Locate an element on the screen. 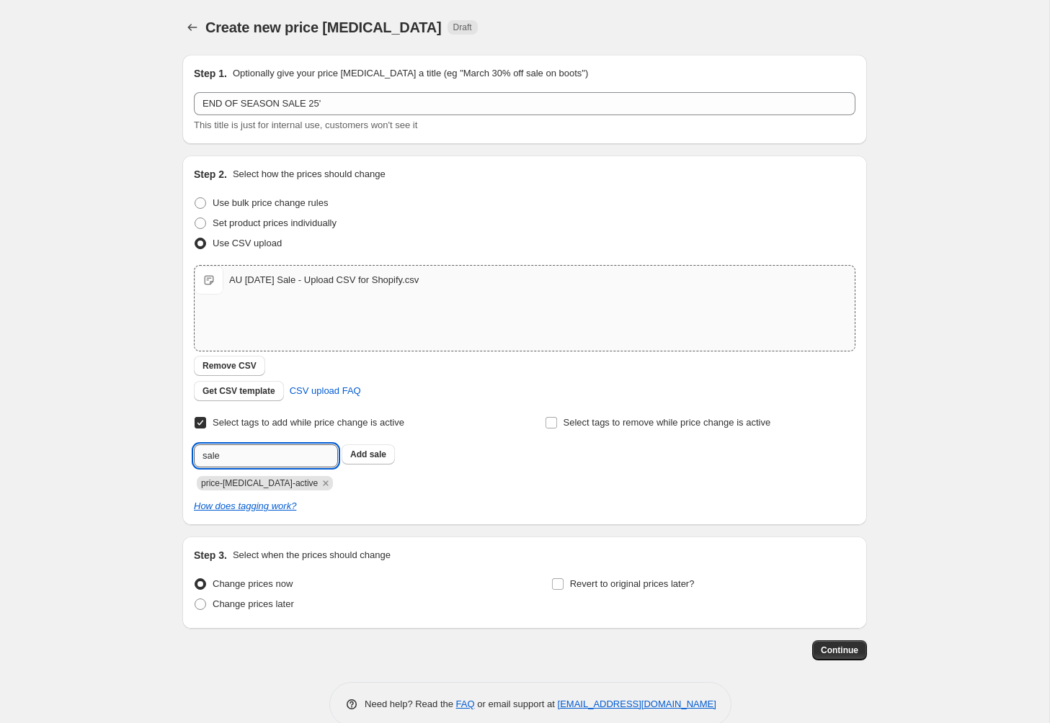  span: Set product prices individually is located at coordinates (274, 223).